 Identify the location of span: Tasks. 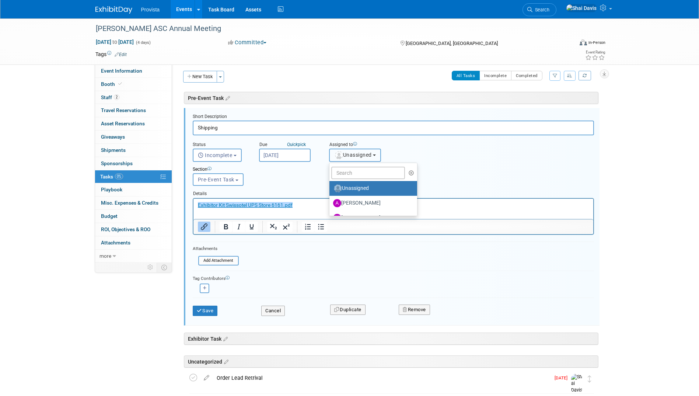
(112, 176).